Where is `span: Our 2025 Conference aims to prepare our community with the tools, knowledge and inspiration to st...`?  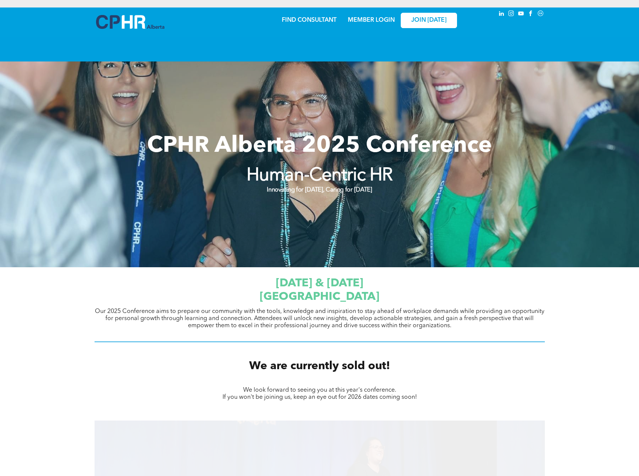
span: Our 2025 Conference aims to prepare our community with the tools, knowledge and inspiration to st... is located at coordinates (320, 319).